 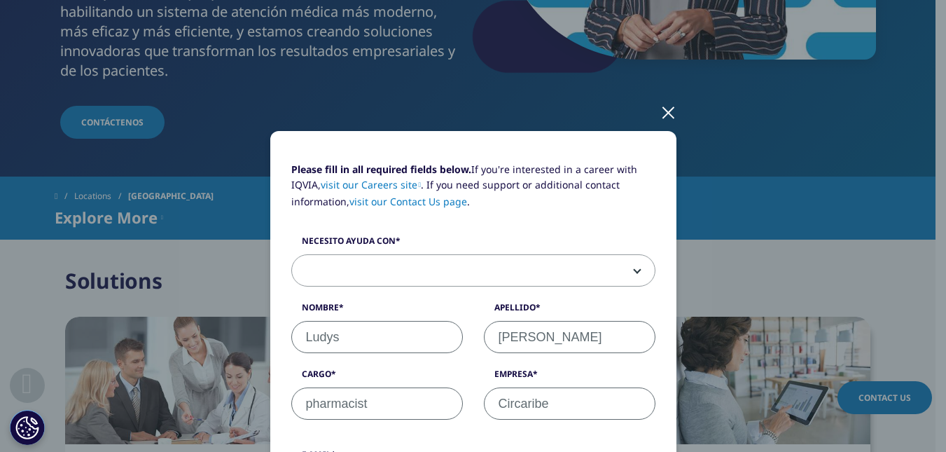 I want to click on button: Configuración de cookies, so click(x=27, y=427).